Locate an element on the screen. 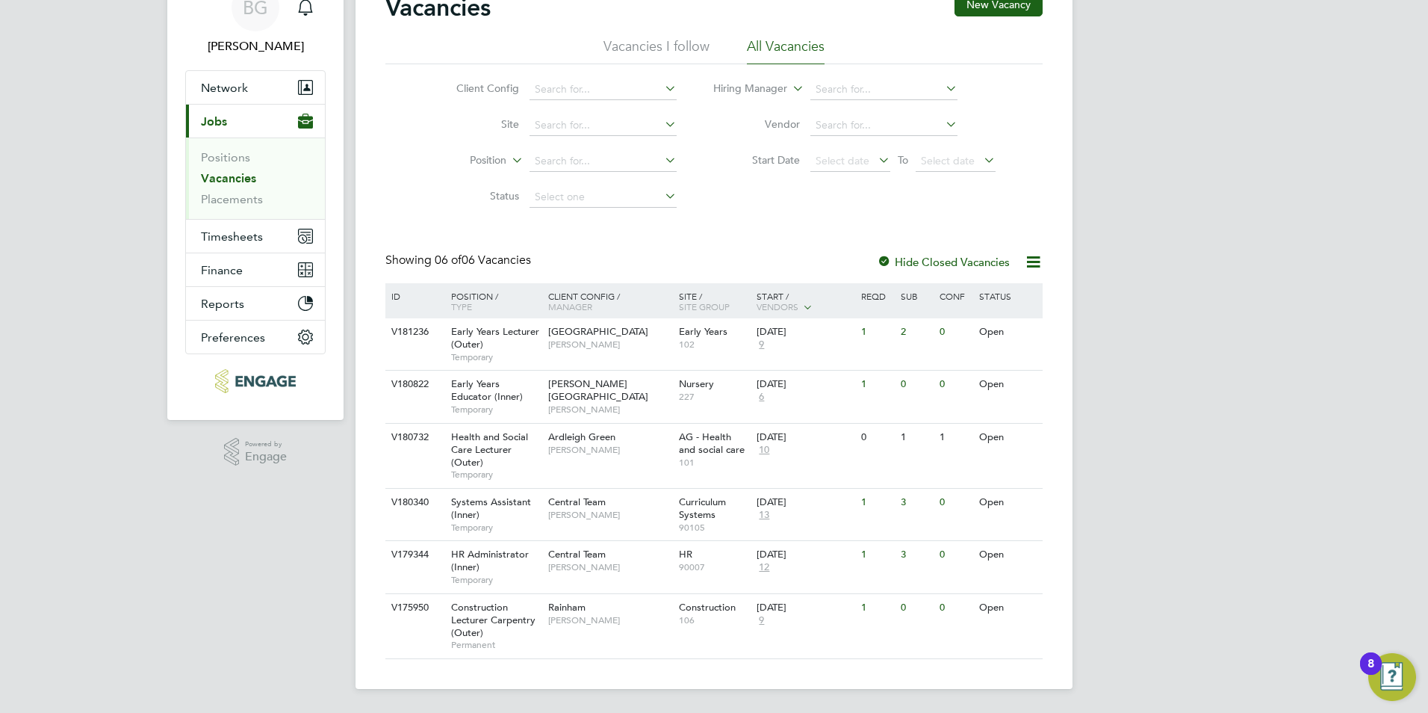 The height and width of the screenshot is (713, 1428). span: HR Administrator (Inner) is located at coordinates (490, 560).